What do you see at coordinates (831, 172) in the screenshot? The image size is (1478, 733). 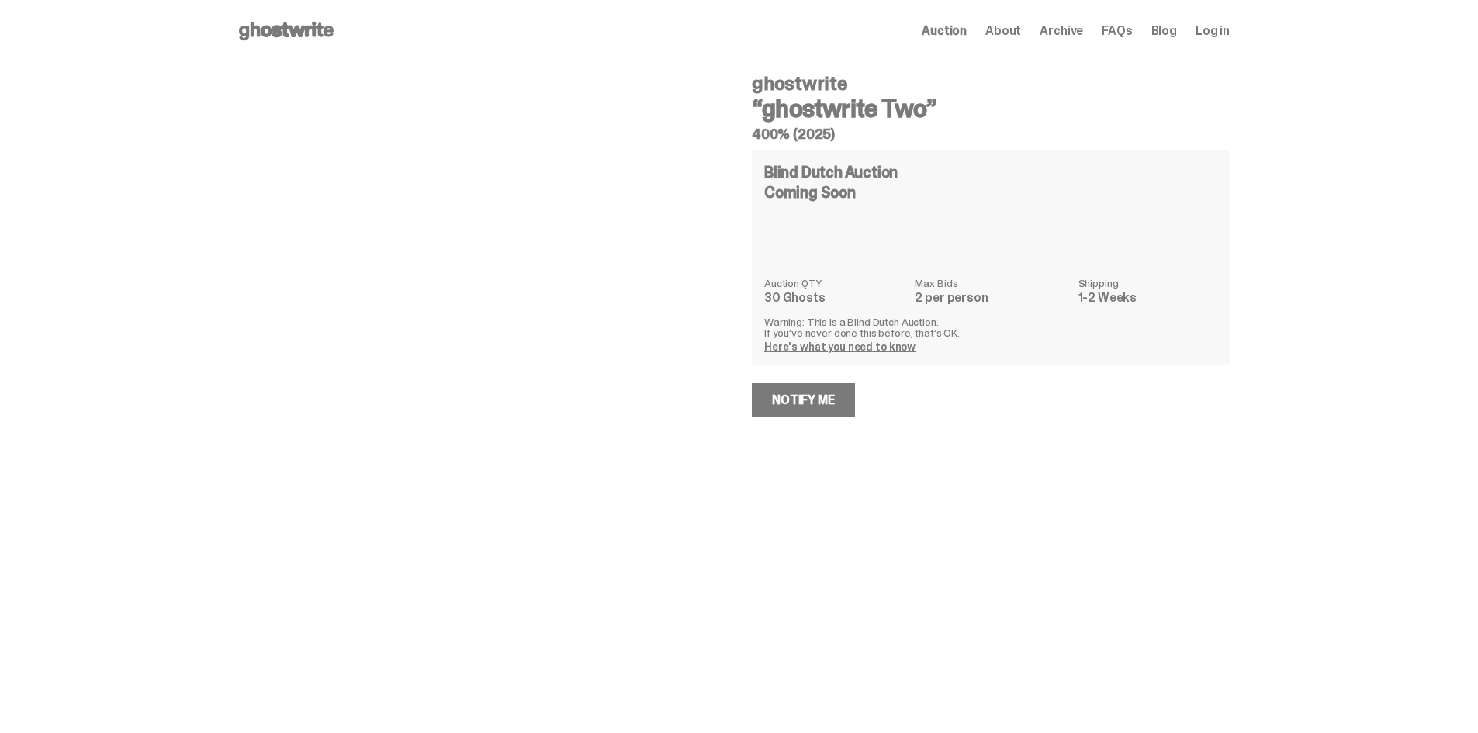 I see `h4: Blind Dutch Auction` at bounding box center [831, 172].